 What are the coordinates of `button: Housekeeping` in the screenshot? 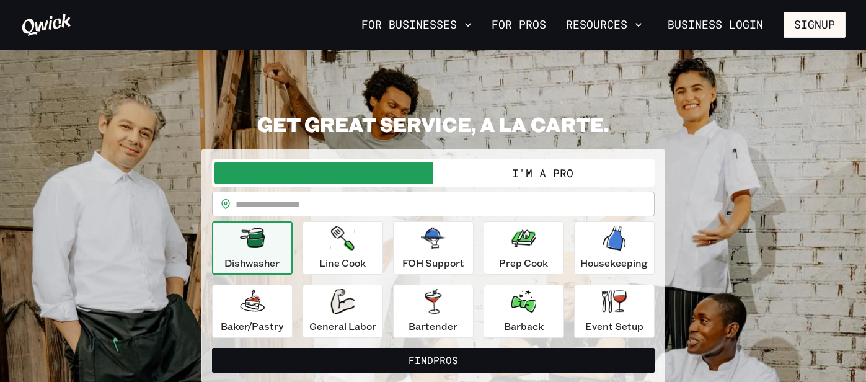 It's located at (614, 248).